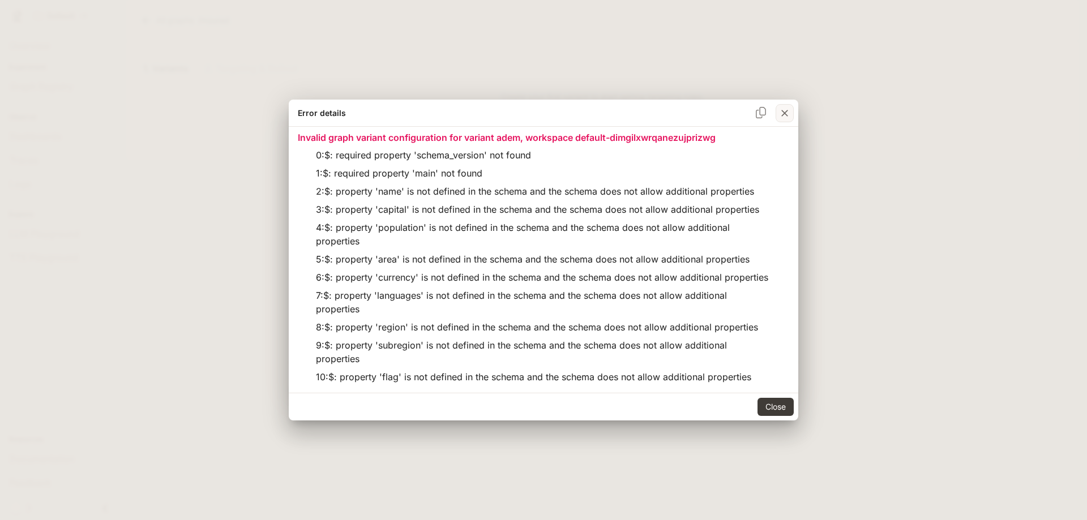 The width and height of the screenshot is (1087, 520). I want to click on li: 6 : $: property 'currency' is not defined in the schema and the schema does not allow additional ..., so click(544, 277).